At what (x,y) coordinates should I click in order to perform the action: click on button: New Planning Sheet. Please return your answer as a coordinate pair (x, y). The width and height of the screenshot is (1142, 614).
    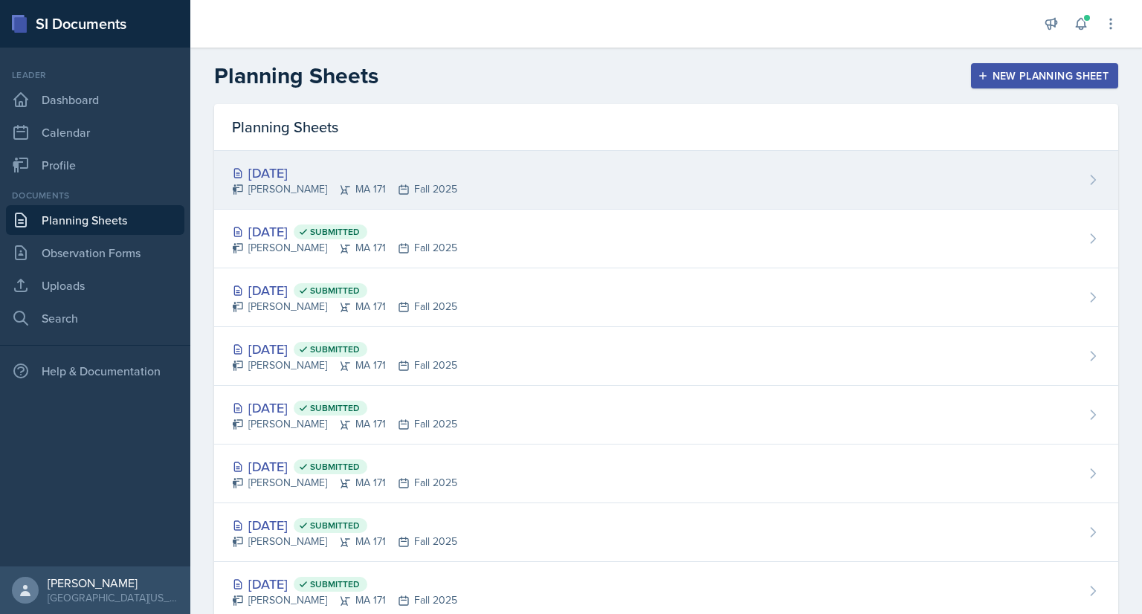
    Looking at the image, I should click on (1045, 76).